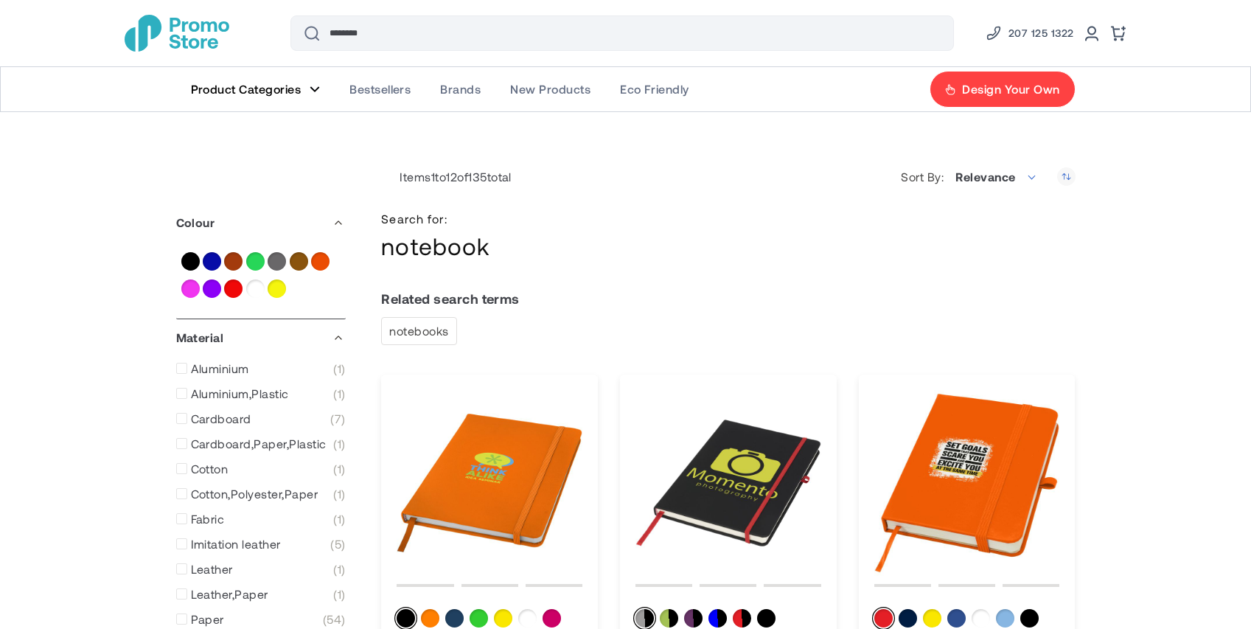 Image resolution: width=1251 pixels, height=629 pixels. What do you see at coordinates (742, 618) in the screenshot?
I see `div: Solid black&Red` at bounding box center [742, 618].